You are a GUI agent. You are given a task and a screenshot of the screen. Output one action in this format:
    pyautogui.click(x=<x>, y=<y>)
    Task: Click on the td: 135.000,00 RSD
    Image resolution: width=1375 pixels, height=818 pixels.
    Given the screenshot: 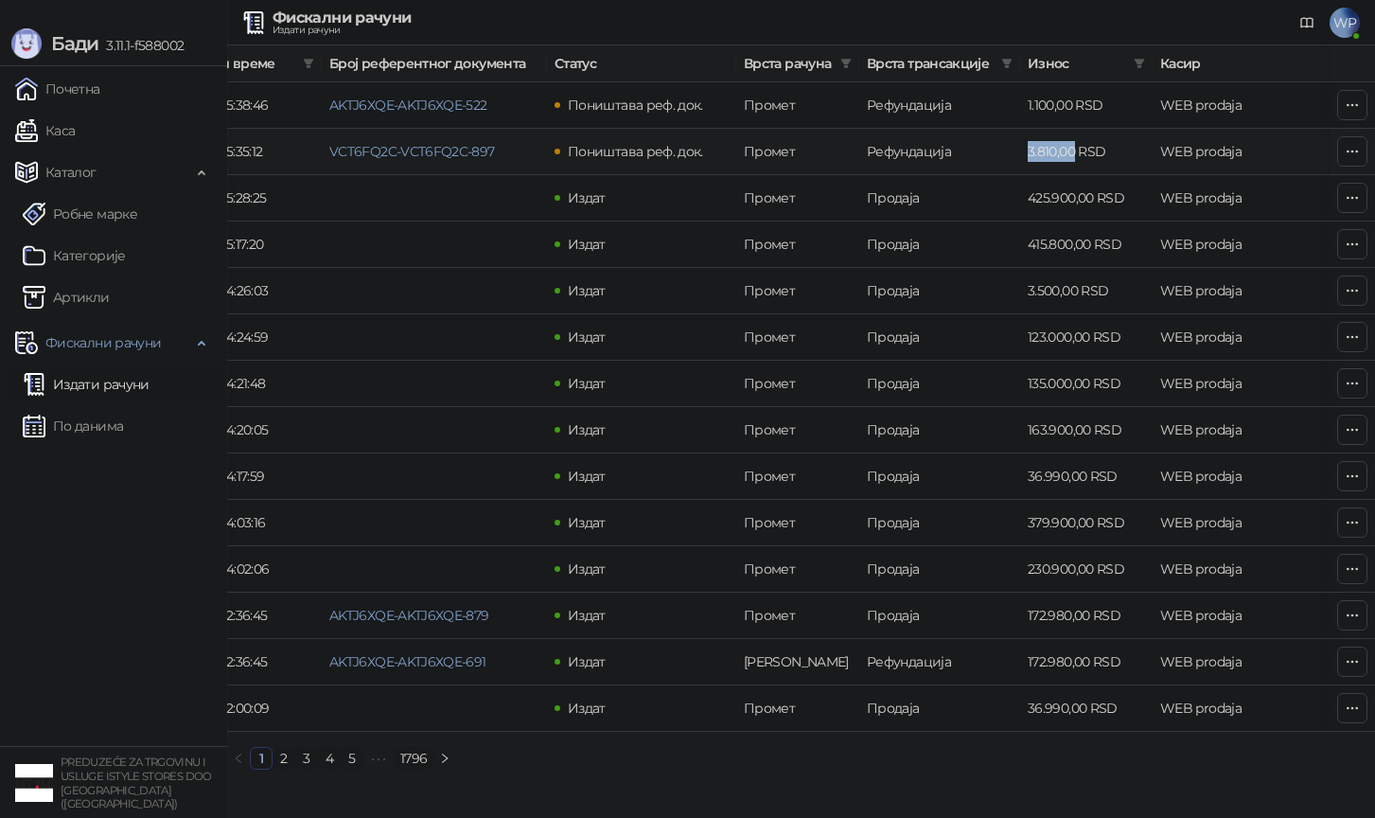 What is the action you would take?
    pyautogui.click(x=1086, y=383)
    